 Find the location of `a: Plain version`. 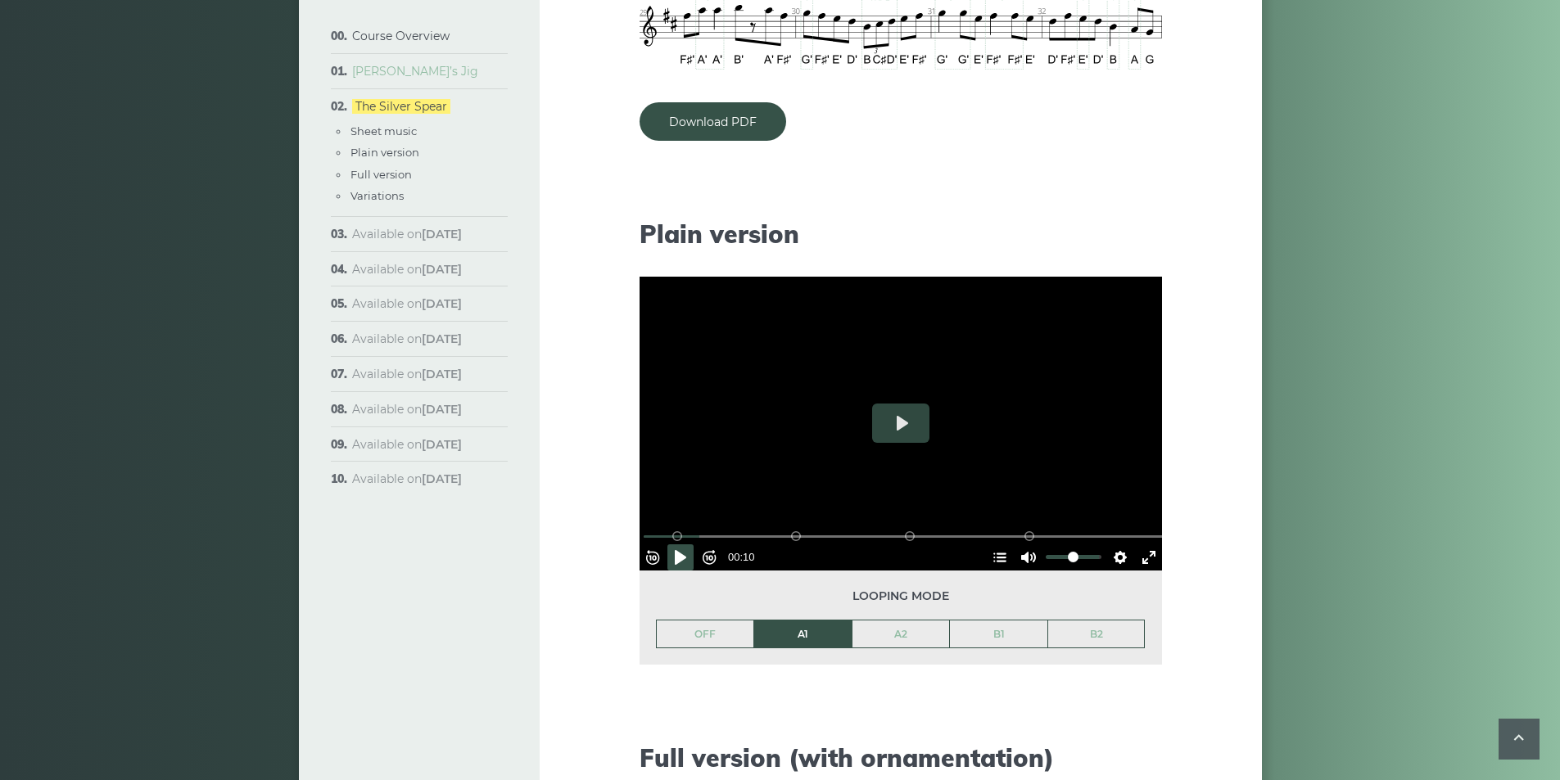

a: Plain version is located at coordinates (385, 152).